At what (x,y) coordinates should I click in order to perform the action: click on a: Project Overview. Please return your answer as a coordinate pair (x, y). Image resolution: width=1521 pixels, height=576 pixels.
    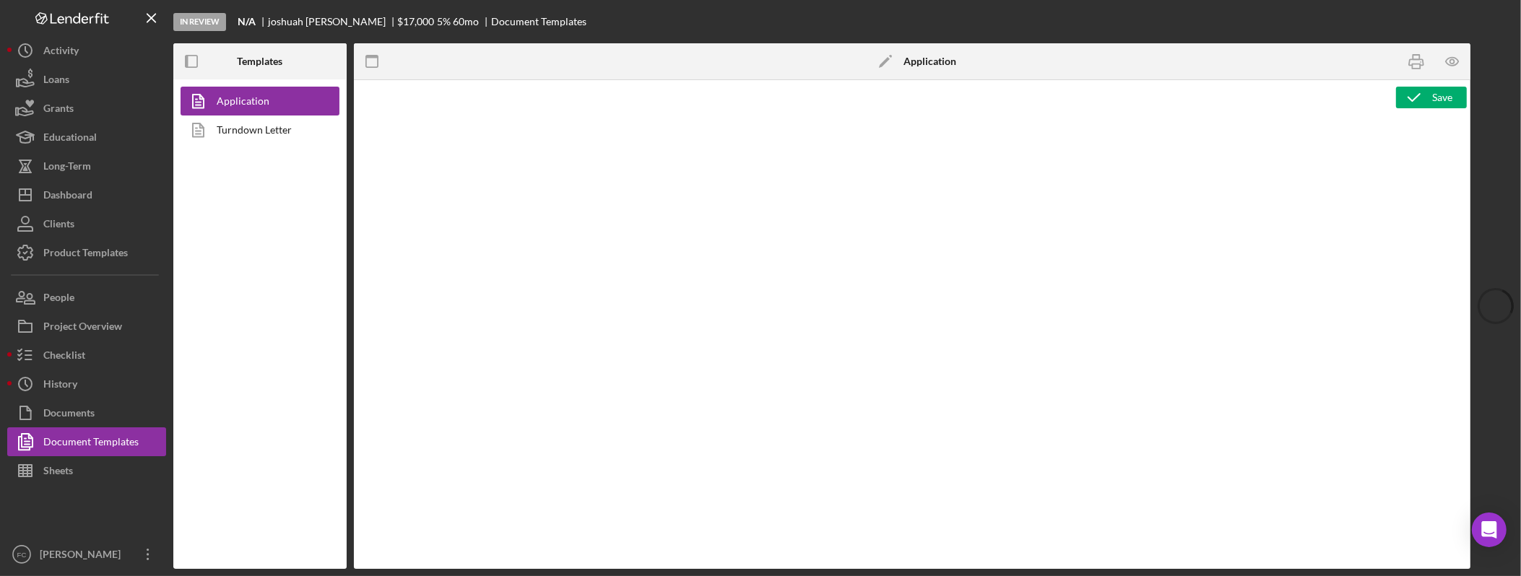
    Looking at the image, I should click on (87, 326).